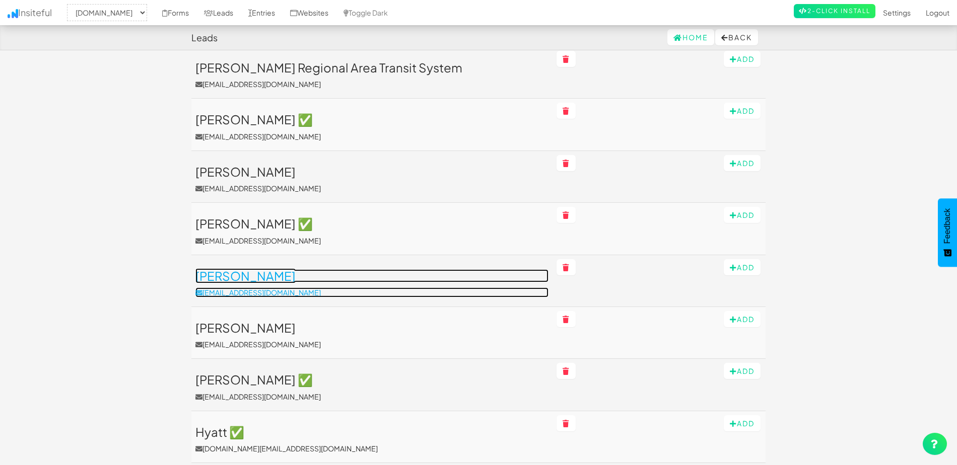  What do you see at coordinates (204, 38) in the screenshot?
I see `h4: Leads` at bounding box center [204, 38].